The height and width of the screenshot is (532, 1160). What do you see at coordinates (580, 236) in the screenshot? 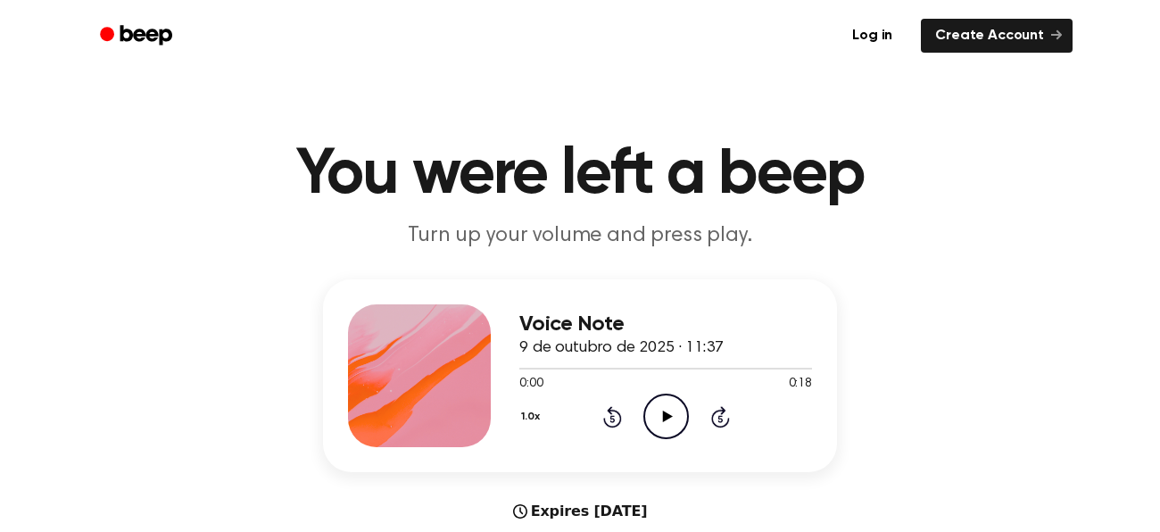
I see `p: Turn up your volume and press play.` at bounding box center [580, 236].